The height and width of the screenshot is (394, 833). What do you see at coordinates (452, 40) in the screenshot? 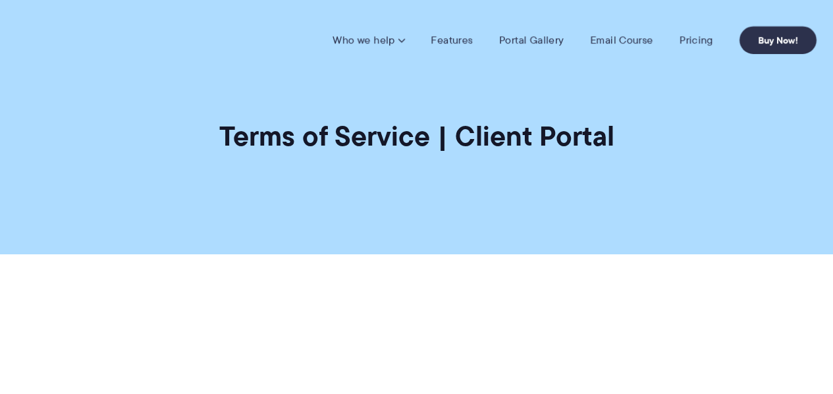
I see `a: Features` at bounding box center [452, 40].